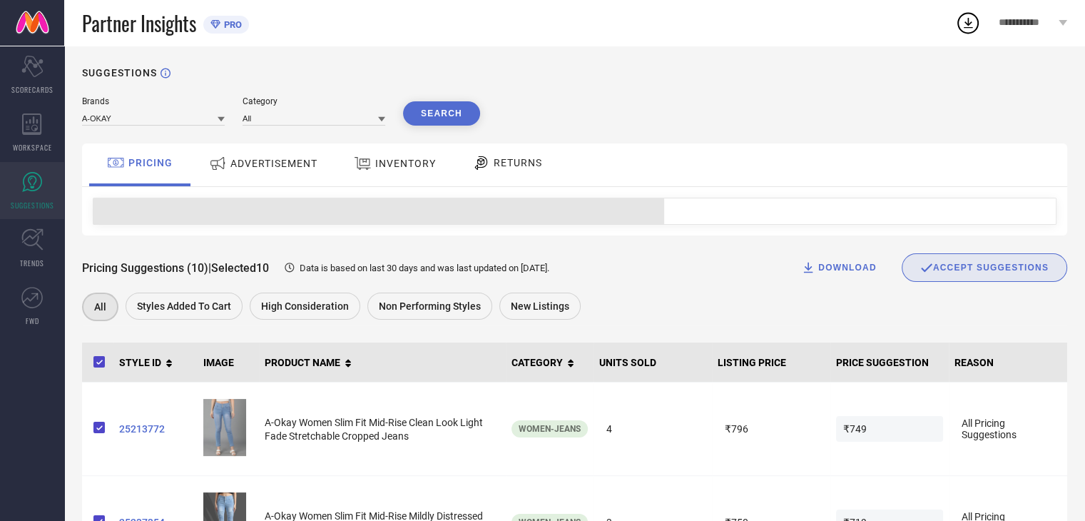 This screenshot has width=1085, height=521. Describe the element at coordinates (771, 362) in the screenshot. I see `th: LISTING PRICE` at that location.